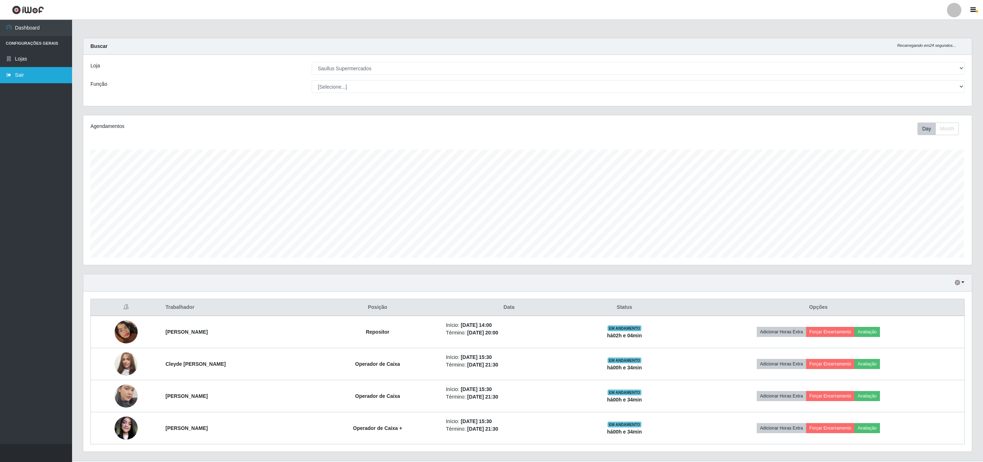 The height and width of the screenshot is (462, 983). What do you see at coordinates (95, 66) in the screenshot?
I see `label: Loja` at bounding box center [95, 66].